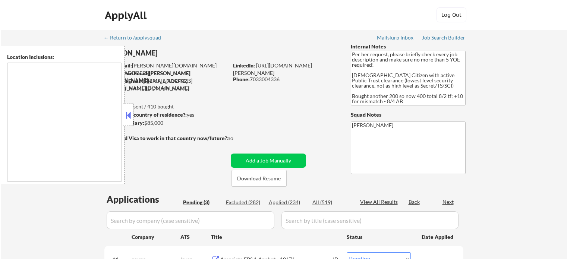  Describe the element at coordinates (127, 15) in the screenshot. I see `div: ApplyAll` at that location.